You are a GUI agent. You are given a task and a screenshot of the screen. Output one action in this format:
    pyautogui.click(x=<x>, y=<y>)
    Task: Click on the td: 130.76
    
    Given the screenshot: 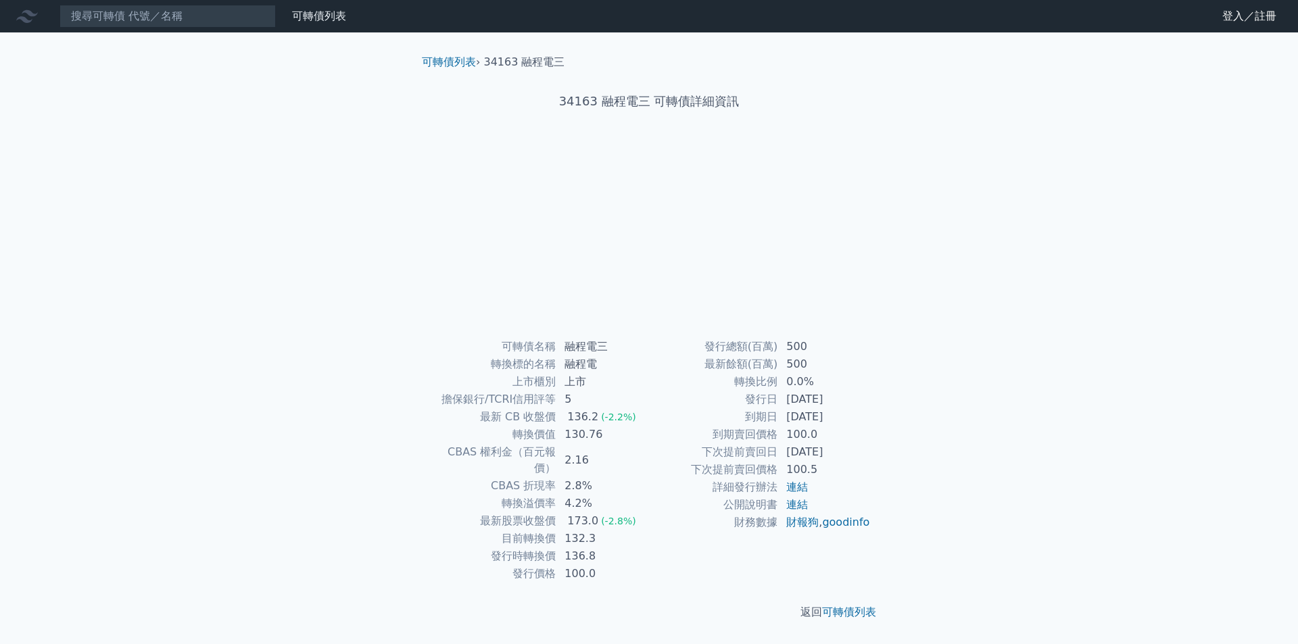 What is the action you would take?
    pyautogui.click(x=602, y=435)
    